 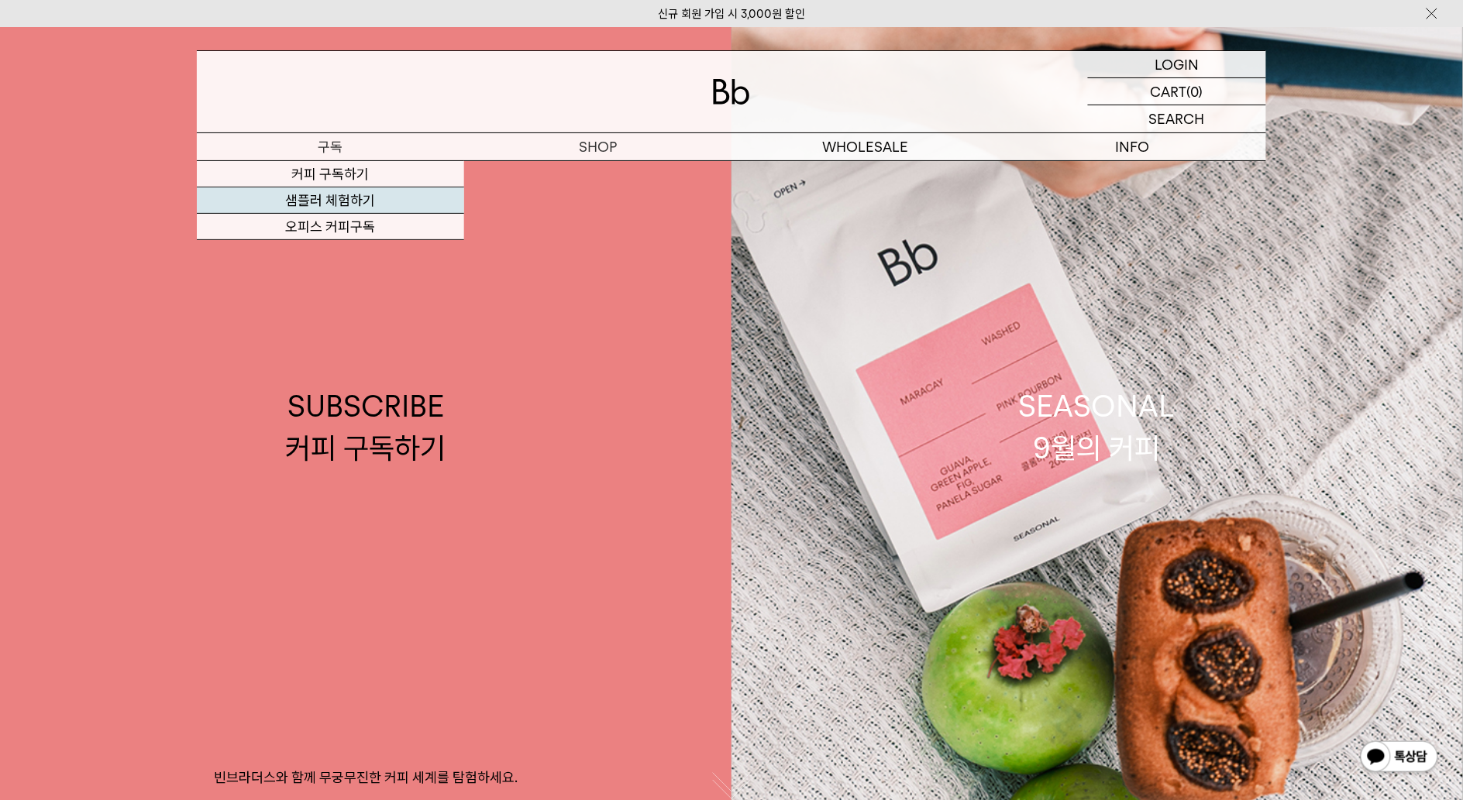 I want to click on p: SHOP, so click(x=597, y=146).